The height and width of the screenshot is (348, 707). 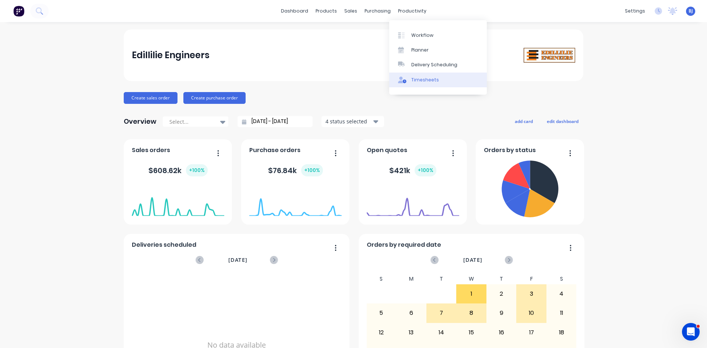 I want to click on button: Create purchase order, so click(x=214, y=98).